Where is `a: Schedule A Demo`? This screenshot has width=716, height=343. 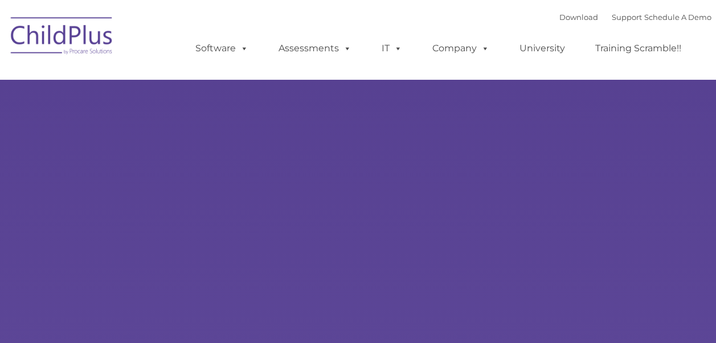 a: Schedule A Demo is located at coordinates (678, 17).